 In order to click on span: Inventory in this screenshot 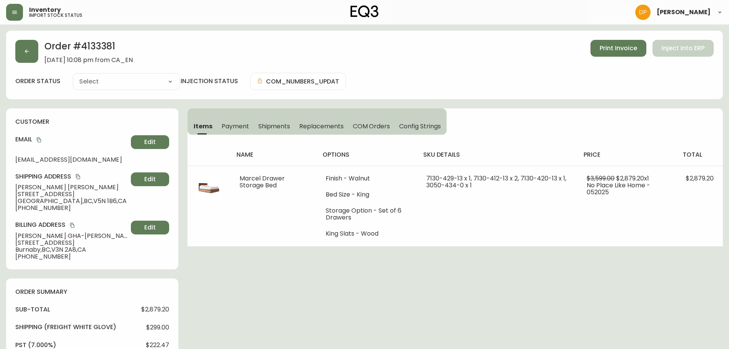, I will do `click(45, 10)`.